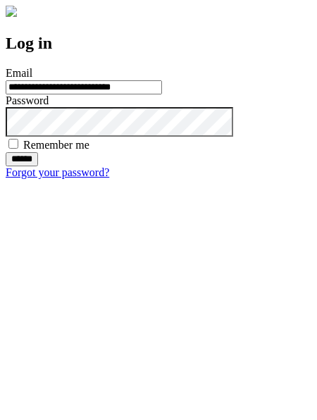 This screenshot has height=420, width=317. Describe the element at coordinates (11, 11) in the screenshot. I see `img: logo-4e3dc11c47720685a147b03b5a06dd966a58ff35d612b21f08c02c0306f2b779.png` at that location.